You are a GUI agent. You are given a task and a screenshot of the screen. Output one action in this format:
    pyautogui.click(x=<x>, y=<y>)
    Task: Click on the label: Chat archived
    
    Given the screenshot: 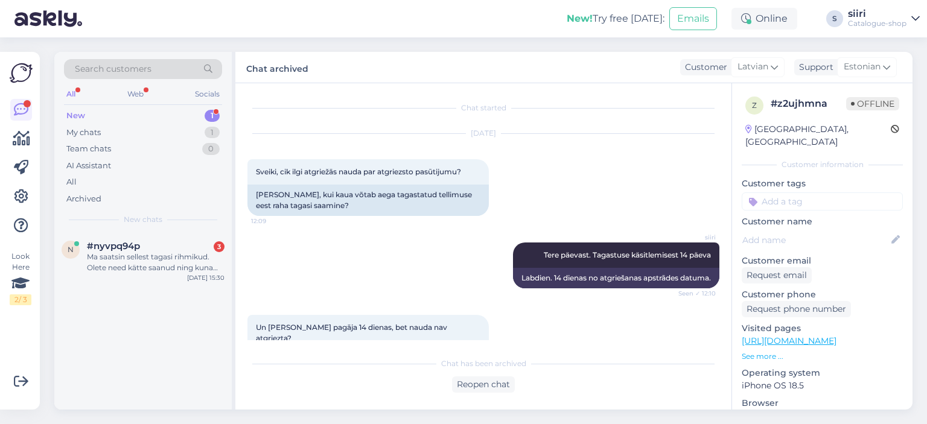 What is the action you would take?
    pyautogui.click(x=277, y=67)
    